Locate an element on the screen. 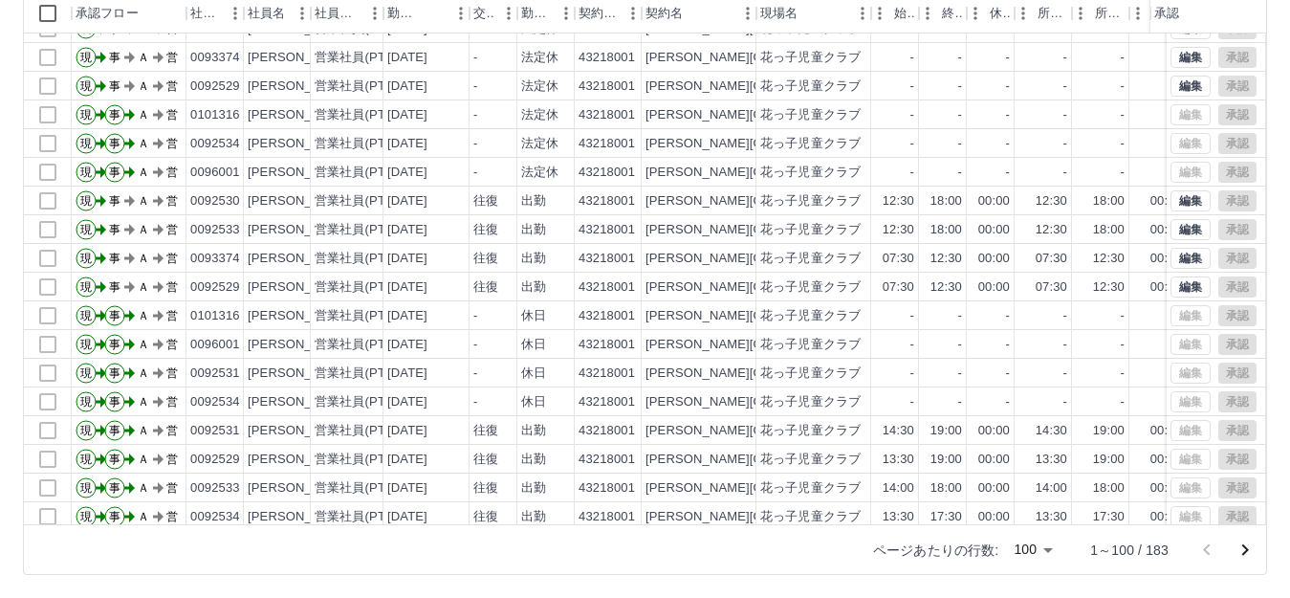 The width and height of the screenshot is (1290, 598). div: 0092534 is located at coordinates (215, 143).